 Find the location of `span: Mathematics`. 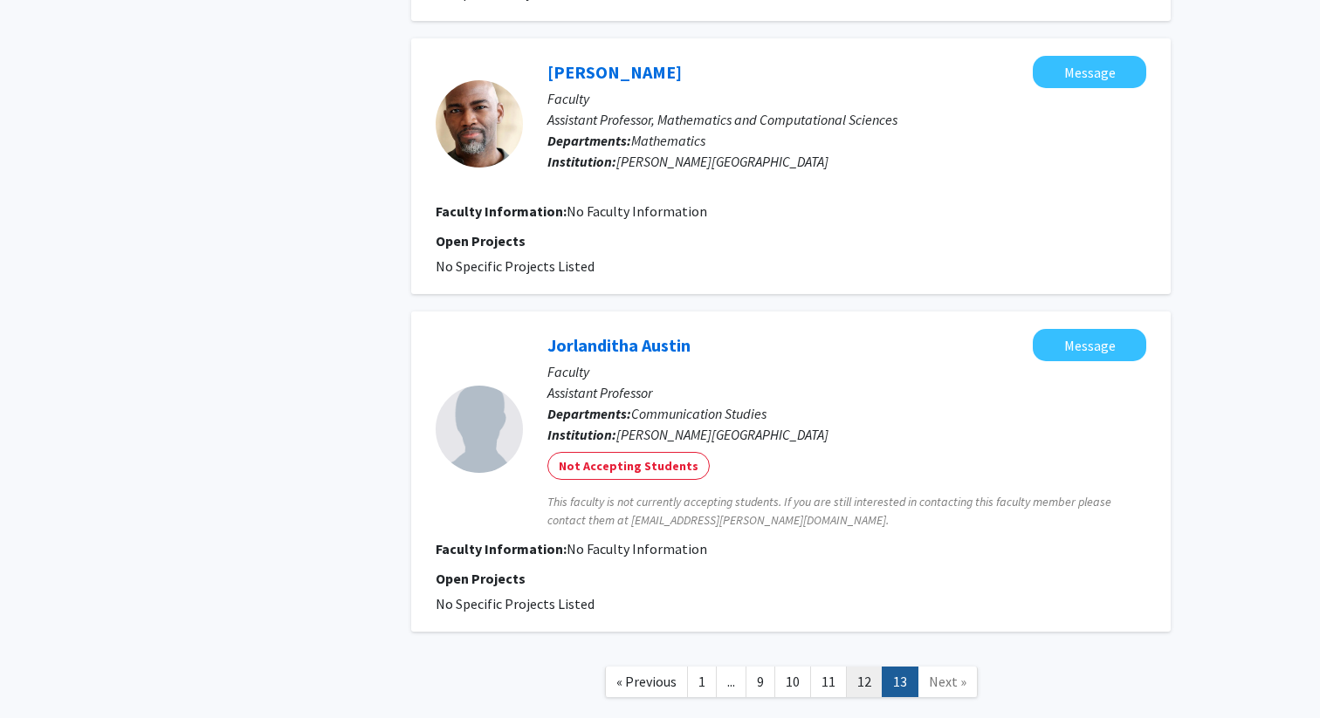

span: Mathematics is located at coordinates (668, 141).